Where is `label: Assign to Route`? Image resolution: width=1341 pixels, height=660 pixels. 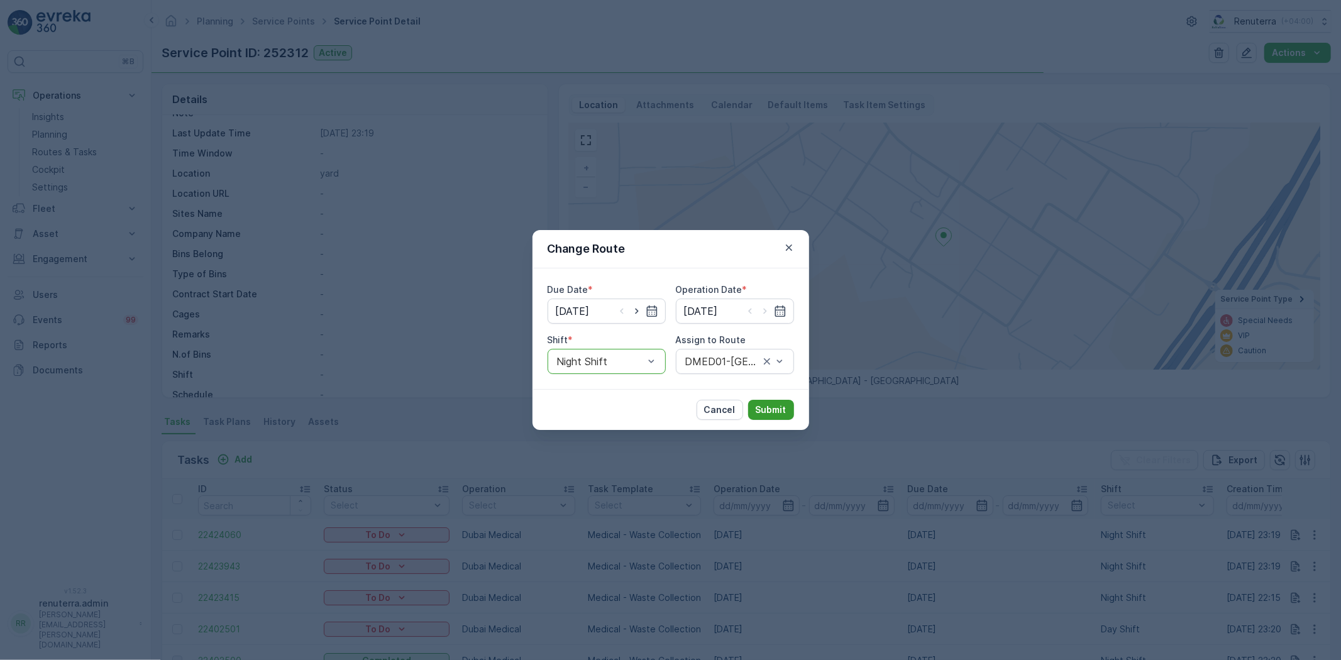 label: Assign to Route is located at coordinates (711, 339).